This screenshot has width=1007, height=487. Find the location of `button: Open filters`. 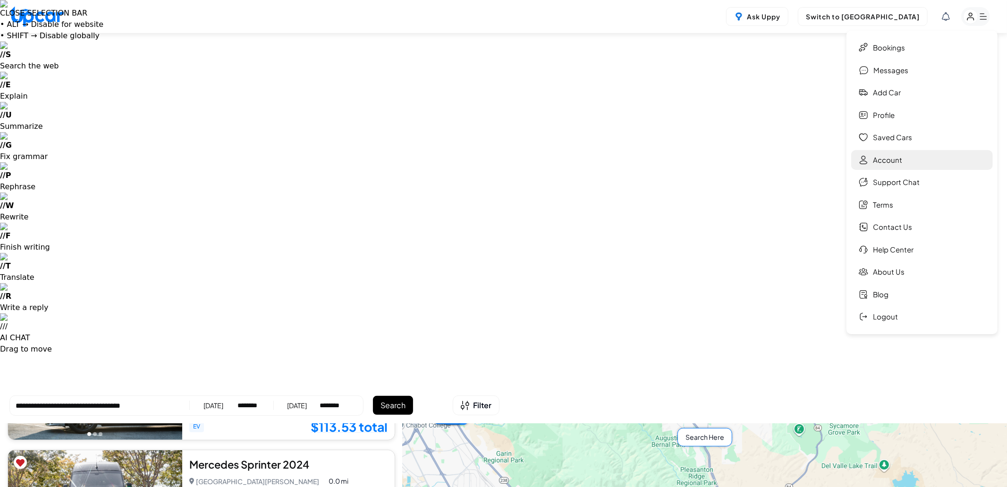

button: Open filters is located at coordinates (476, 406).